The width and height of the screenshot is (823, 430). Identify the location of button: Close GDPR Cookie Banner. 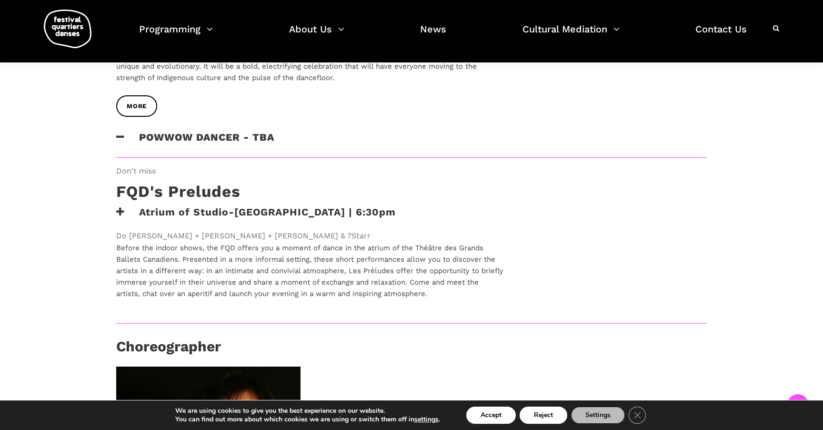
(638, 415).